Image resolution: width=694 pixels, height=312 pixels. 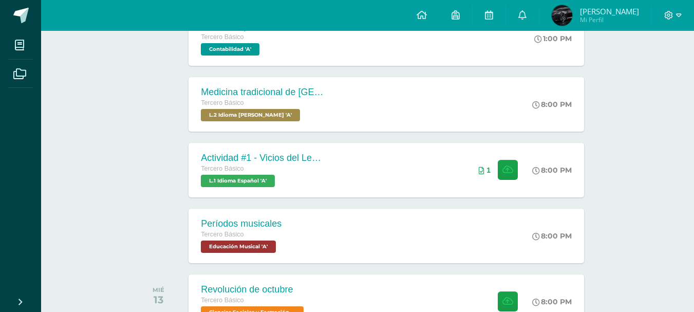 I want to click on div: MIÉ, so click(x=158, y=290).